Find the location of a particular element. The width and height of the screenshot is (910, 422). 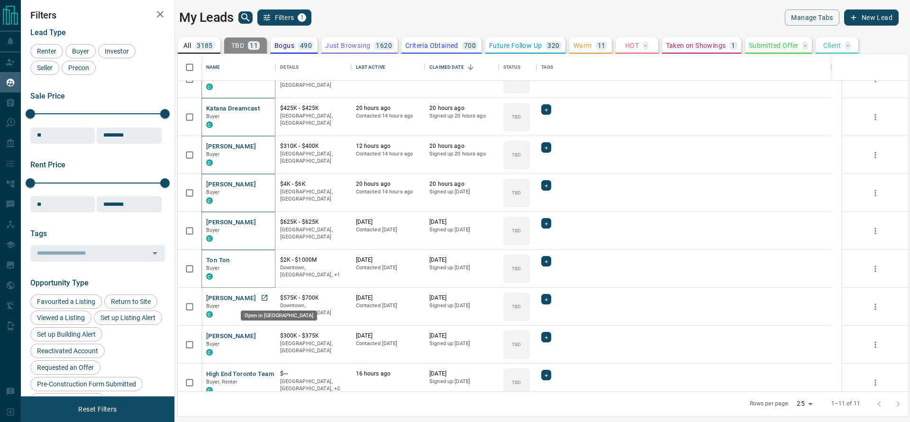

button: Sort is located at coordinates (471, 67).